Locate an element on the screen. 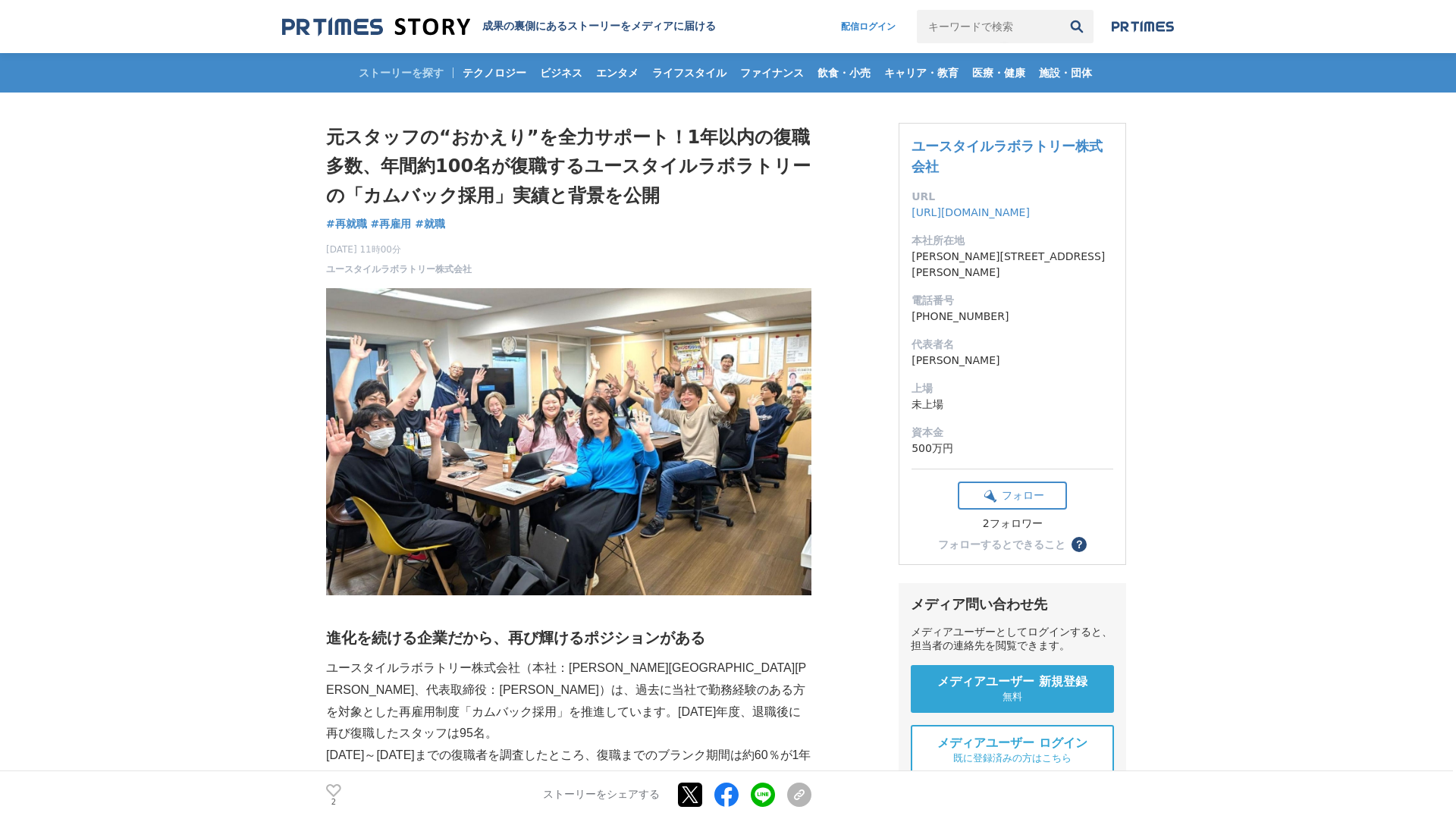 The image size is (1456, 819). a: 医療・健康 is located at coordinates (999, 73).